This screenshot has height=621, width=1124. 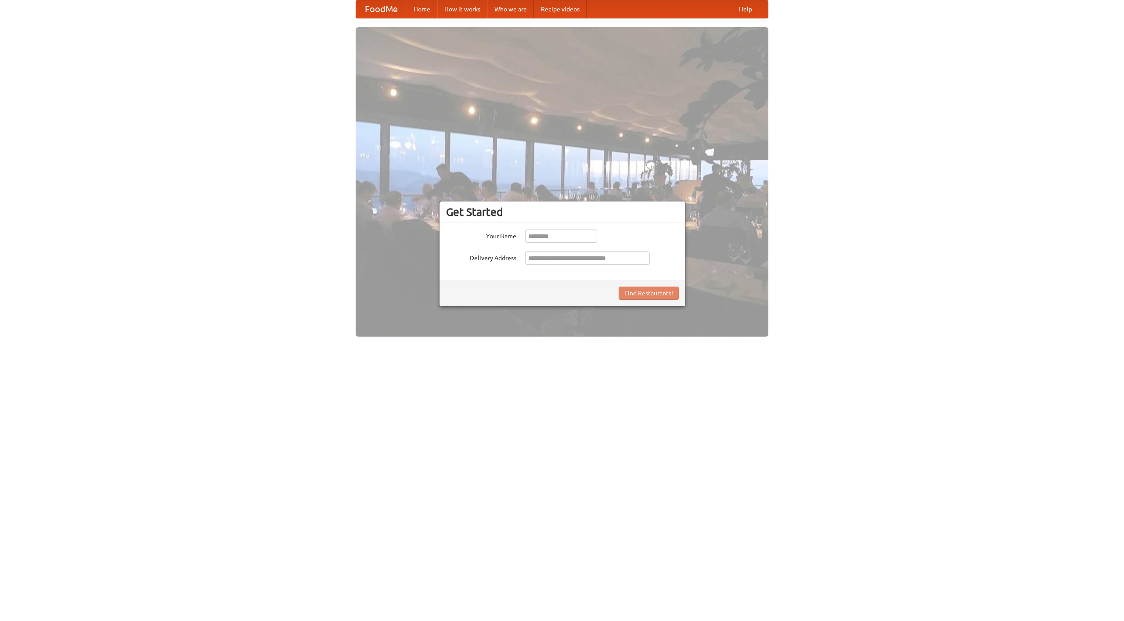 What do you see at coordinates (422, 9) in the screenshot?
I see `a: Home` at bounding box center [422, 9].